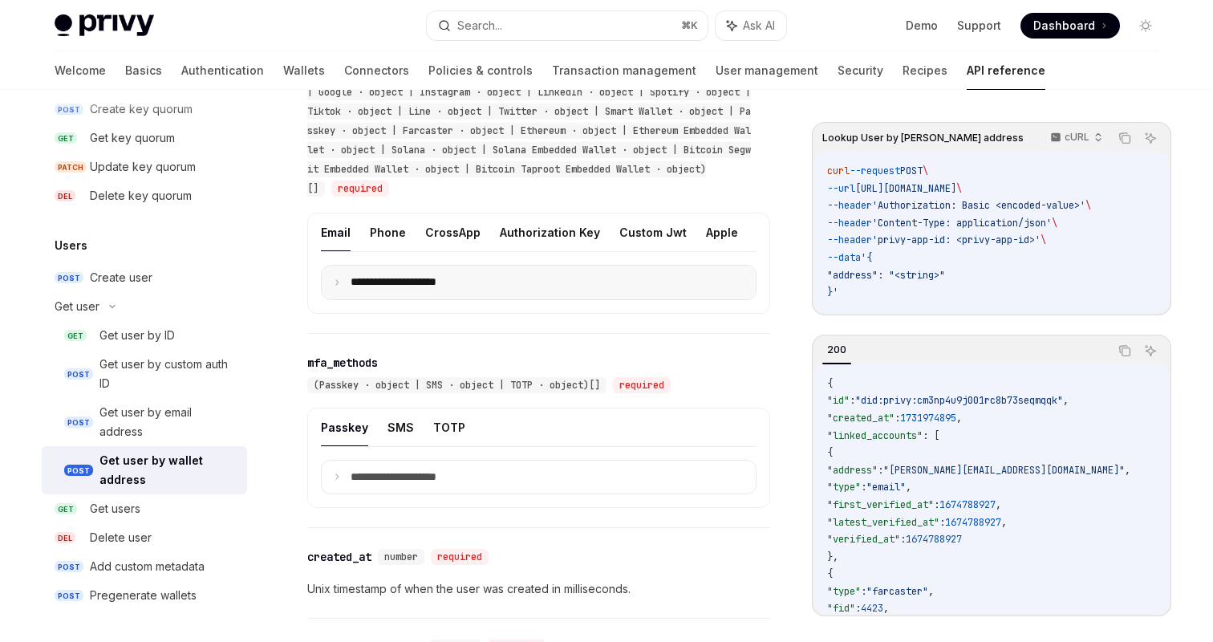 The width and height of the screenshot is (1213, 642). What do you see at coordinates (144, 138) in the screenshot?
I see `a: GETGet key quorum` at bounding box center [144, 138].